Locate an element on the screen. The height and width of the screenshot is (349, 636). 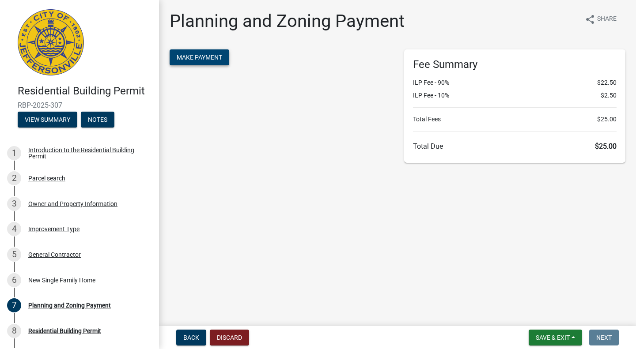
h6: Total Due is located at coordinates (514, 146).